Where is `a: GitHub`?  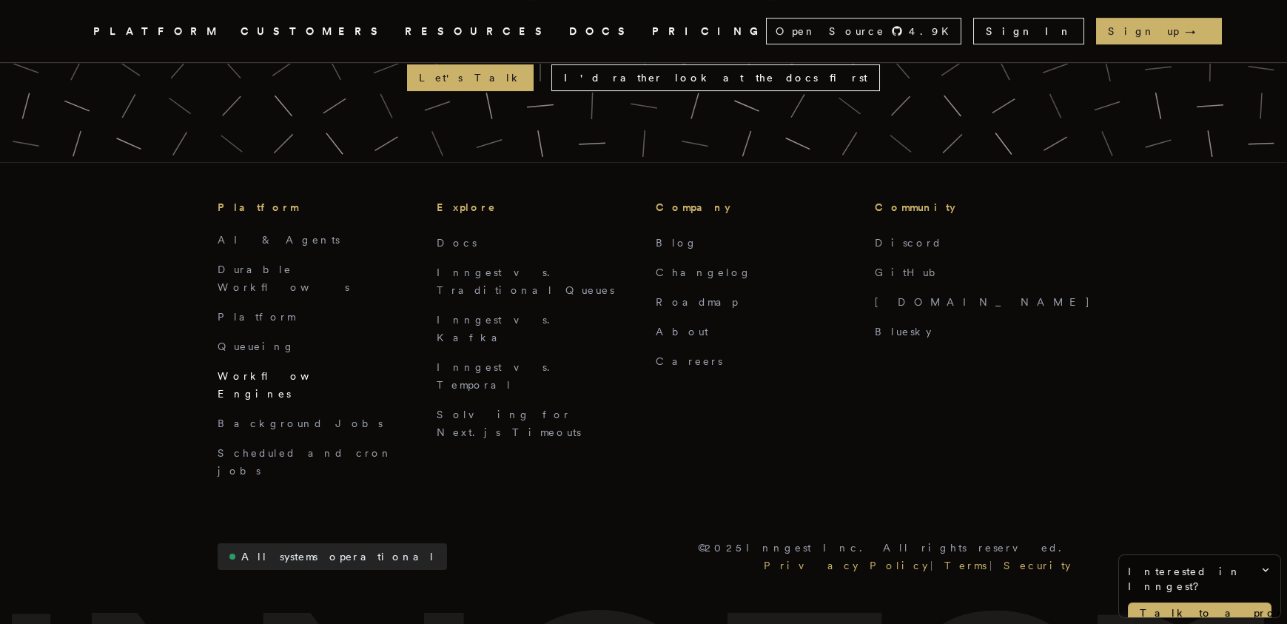 a: GitHub is located at coordinates (909, 272).